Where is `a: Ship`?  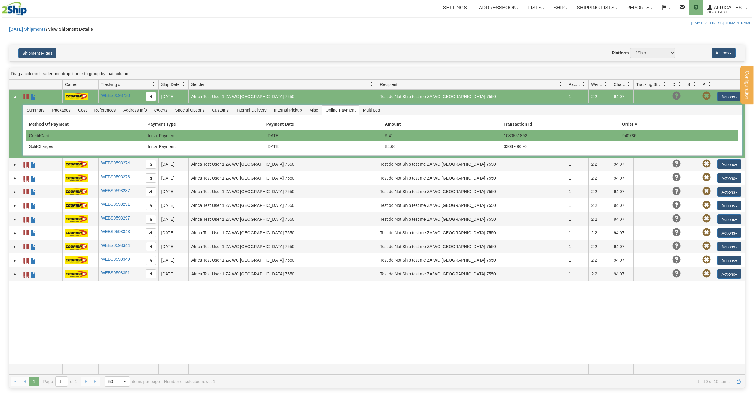
a: Ship is located at coordinates (561, 8).